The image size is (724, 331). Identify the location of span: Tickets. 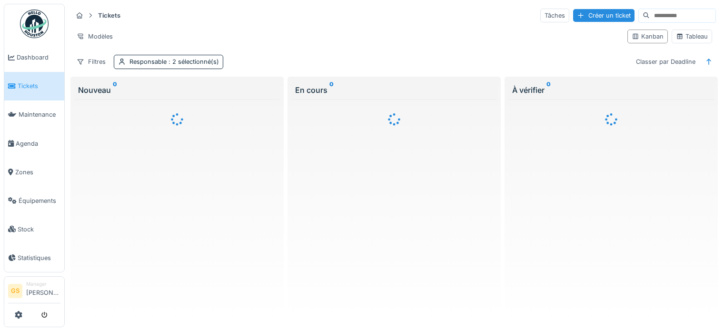
(39, 86).